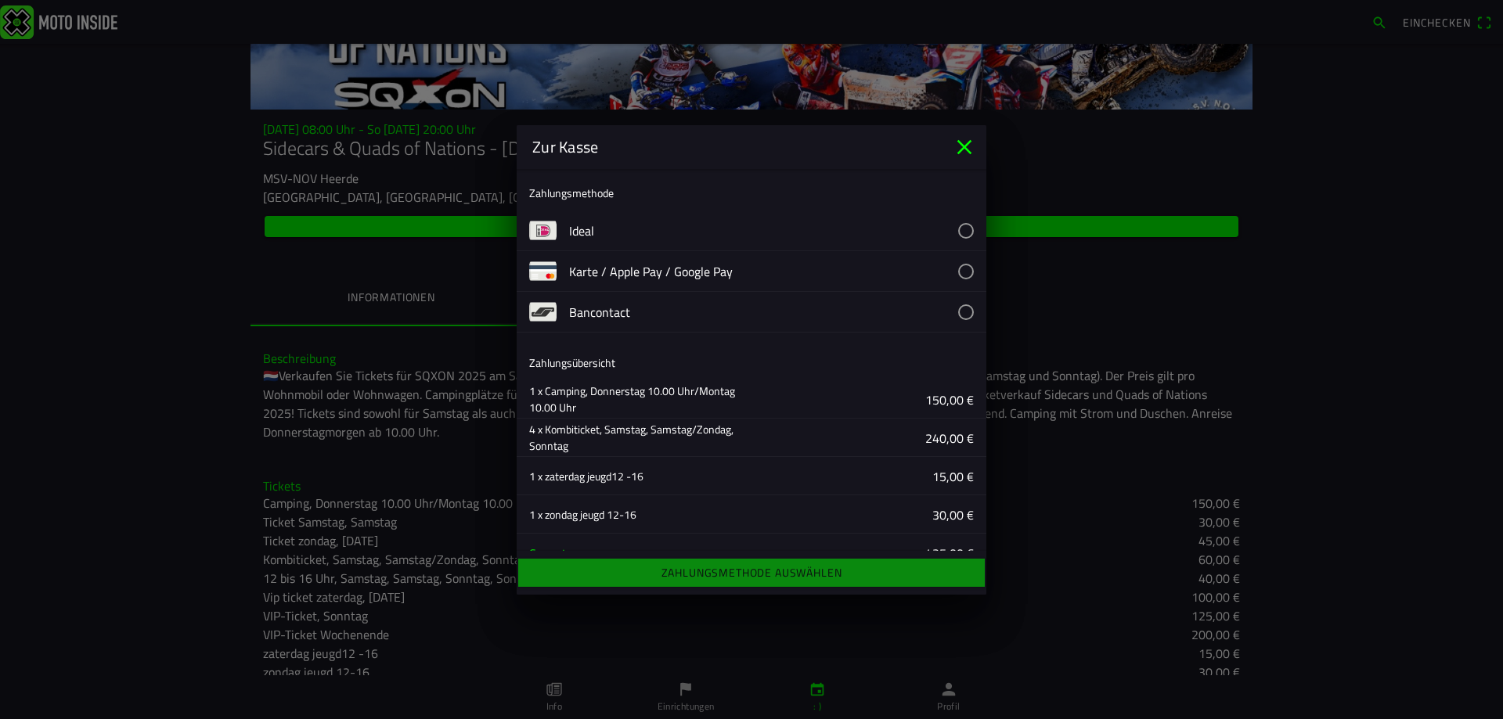 The height and width of the screenshot is (719, 1503). What do you see at coordinates (964, 147) in the screenshot?
I see `ion-icon: close` at bounding box center [964, 147].